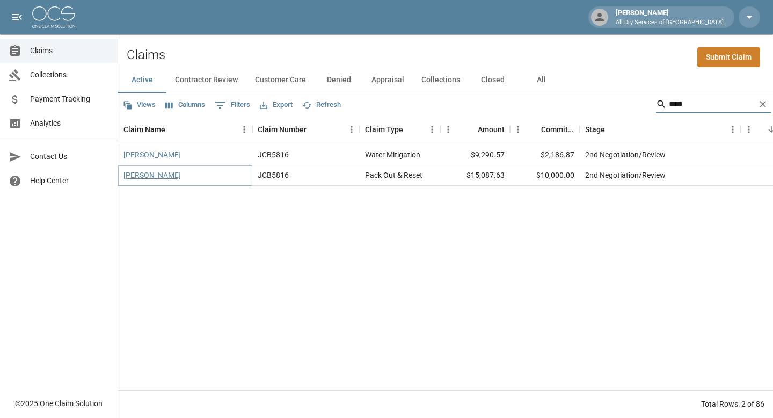  What do you see at coordinates (69, 123) in the screenshot?
I see `span: Analytics` at bounding box center [69, 123].